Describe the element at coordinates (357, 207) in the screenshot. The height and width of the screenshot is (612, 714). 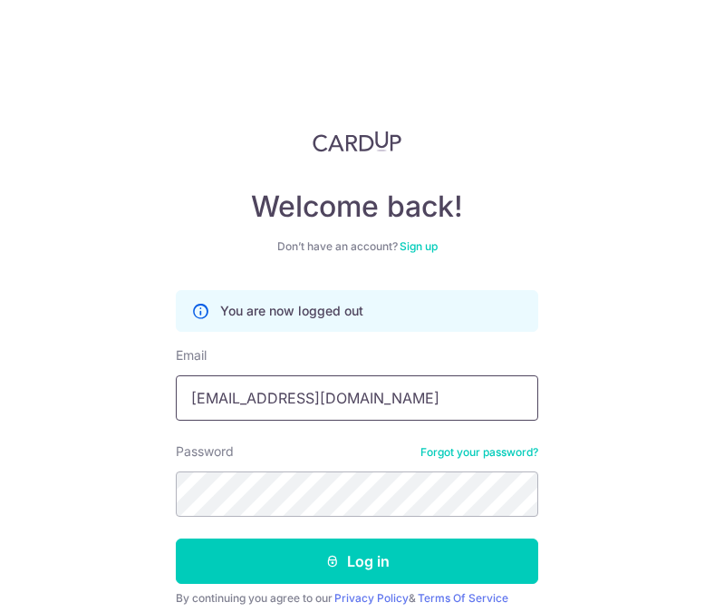
I see `h4: Welcome back!` at that location.